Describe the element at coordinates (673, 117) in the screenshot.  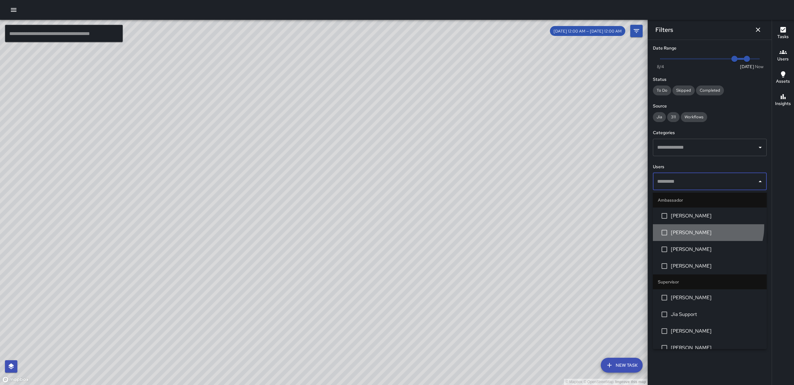
I see `span: 311` at that location.